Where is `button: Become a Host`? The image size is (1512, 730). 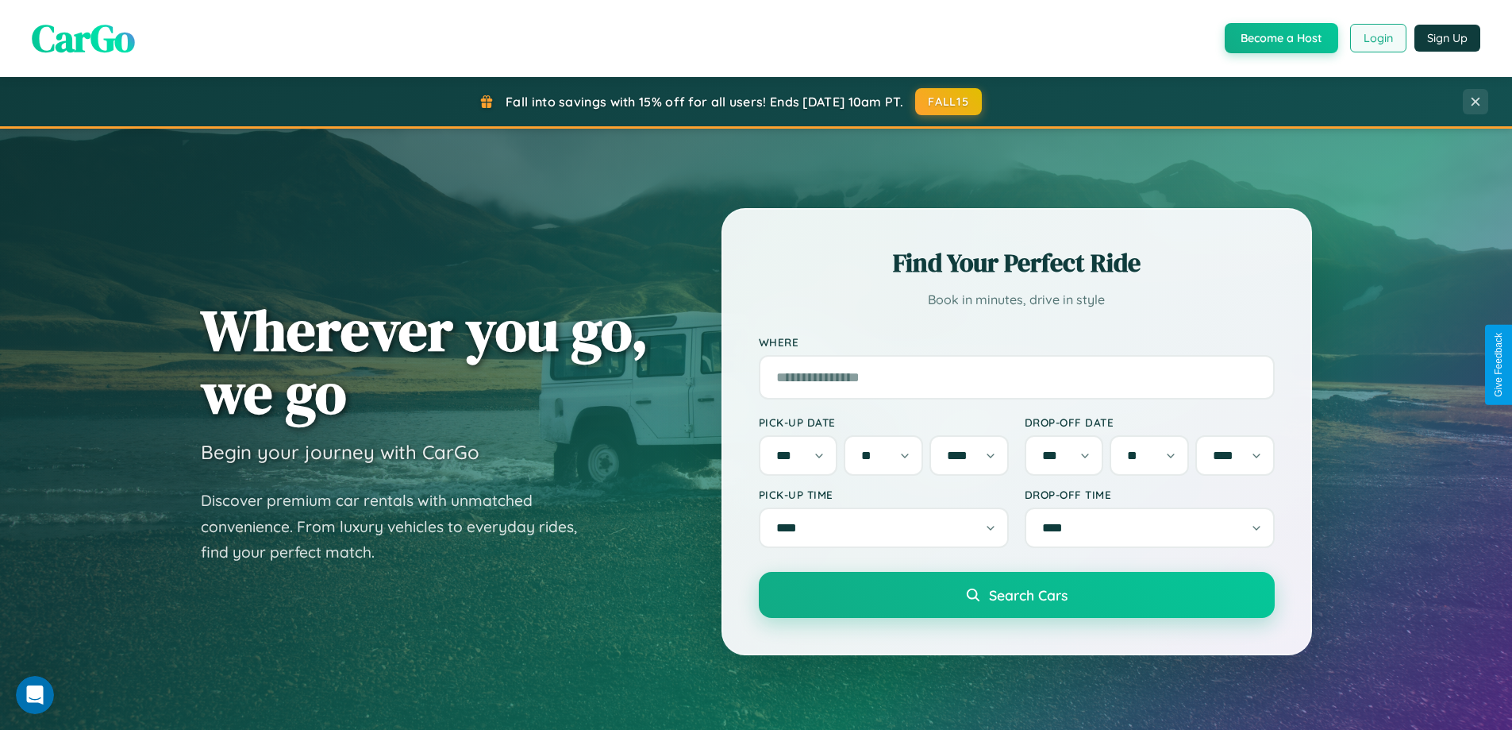 button: Become a Host is located at coordinates (1281, 38).